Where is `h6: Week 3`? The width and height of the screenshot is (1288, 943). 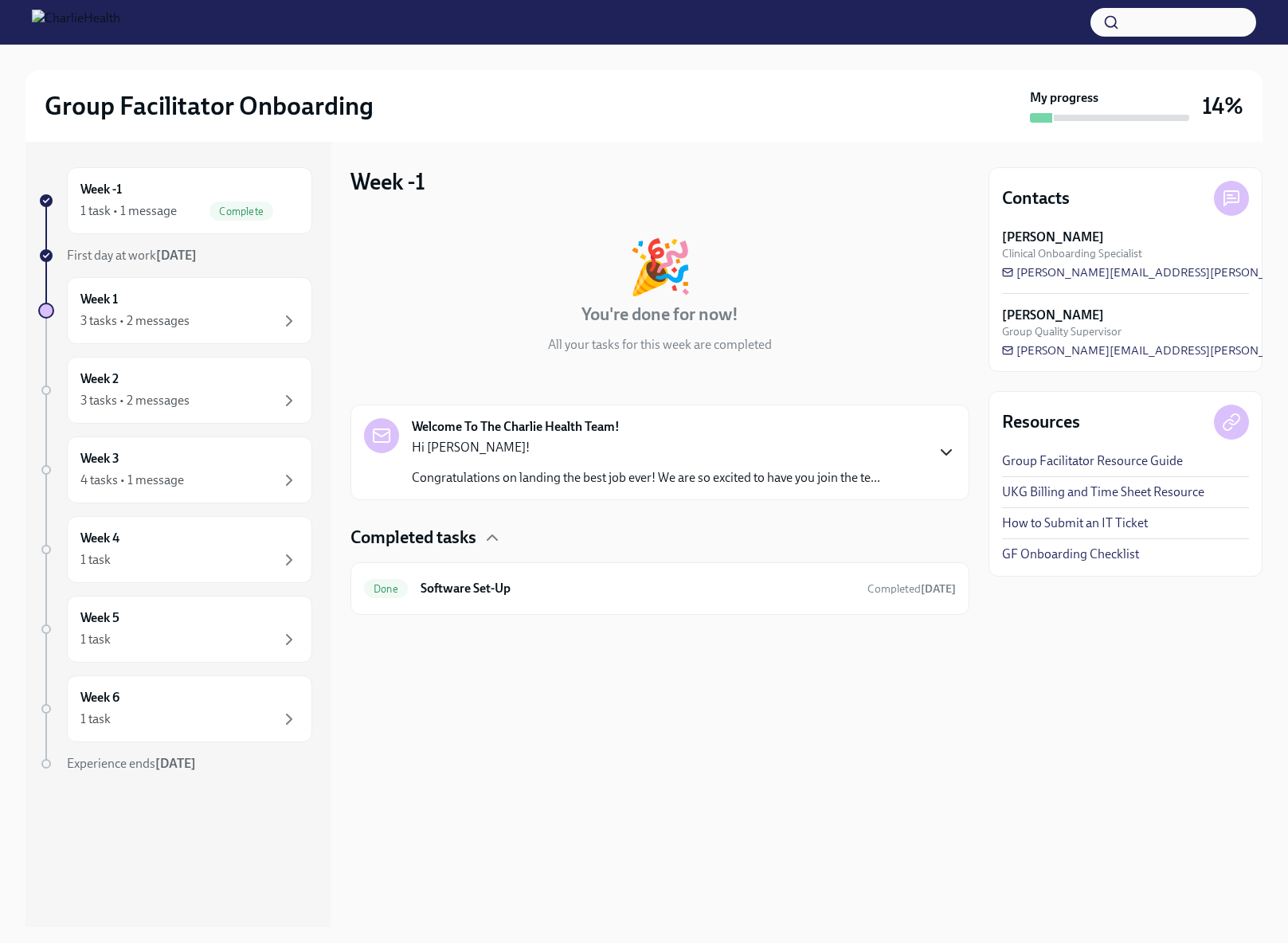 h6: Week 3 is located at coordinates (99, 459).